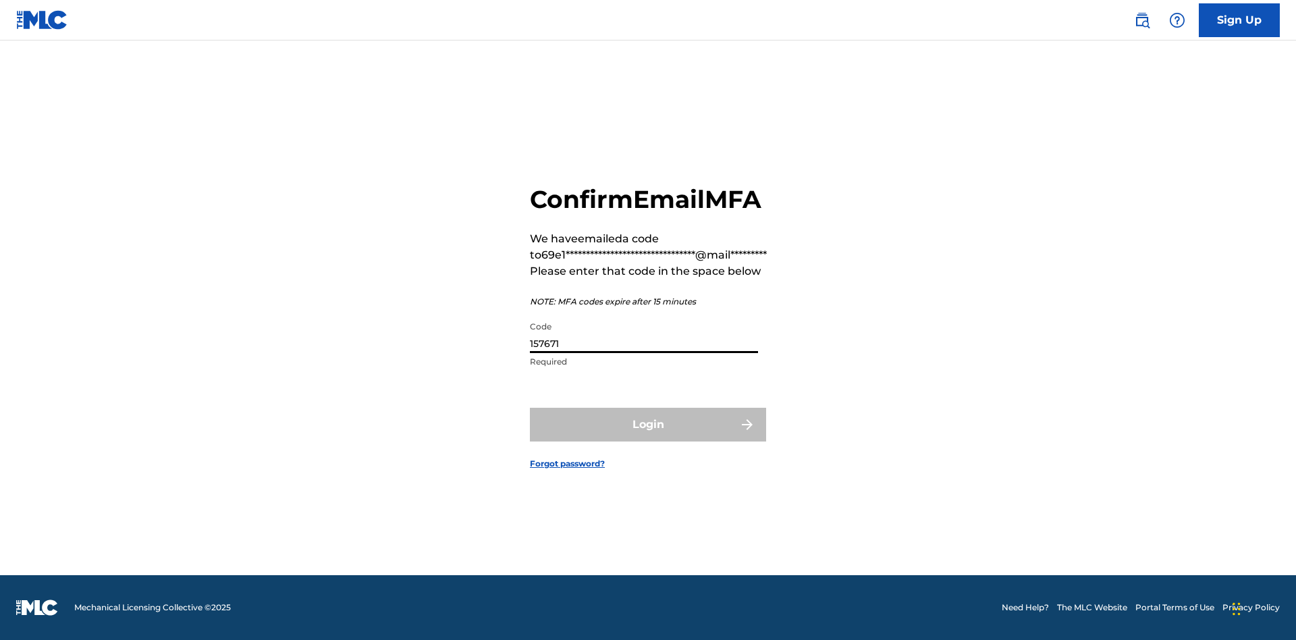  What do you see at coordinates (153, 607) in the screenshot?
I see `span: Mechanical Licensing Collective © 2025` at bounding box center [153, 607].